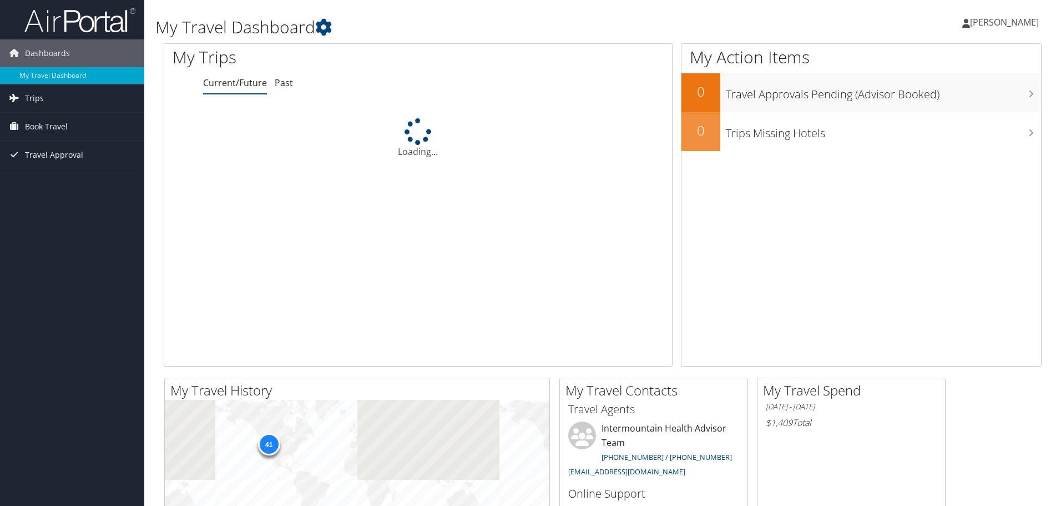  I want to click on a: 0Trips Missing Hotels, so click(862, 132).